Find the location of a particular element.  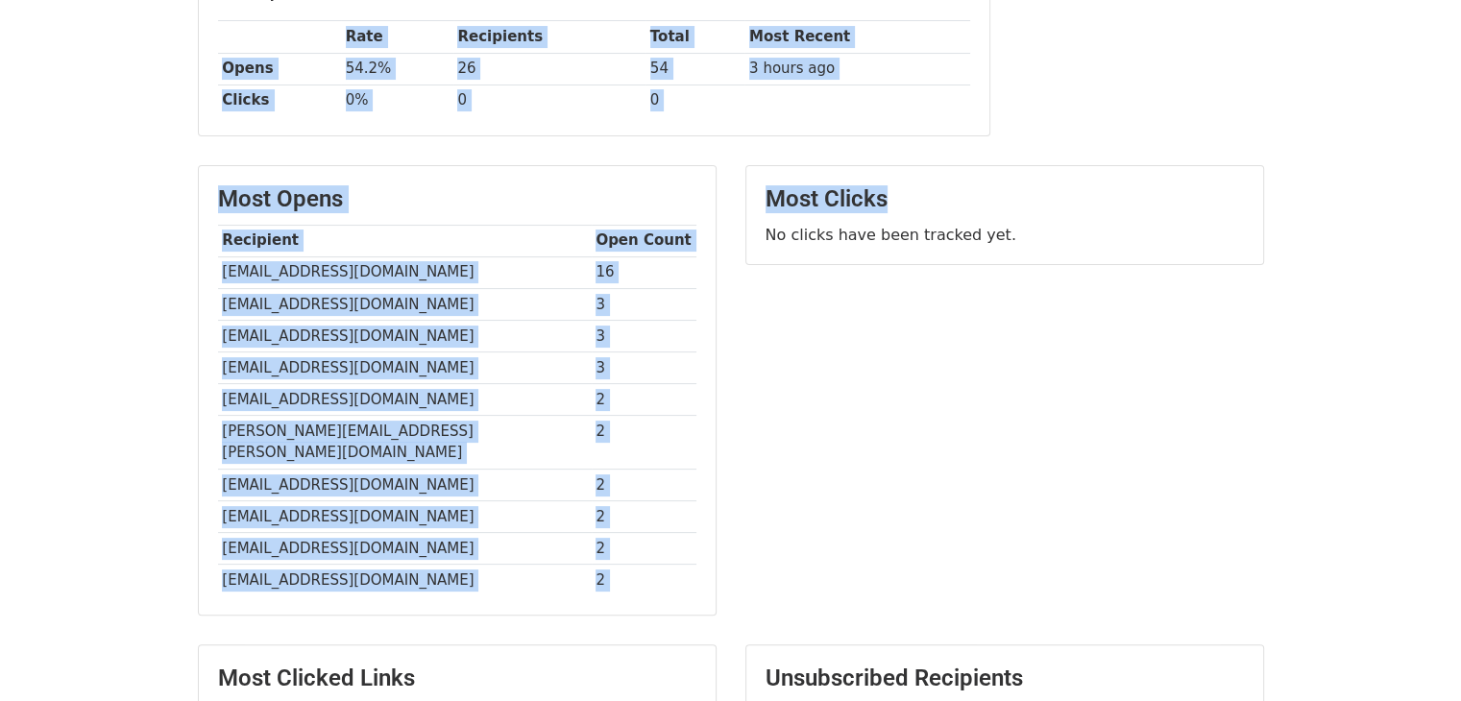

th: Total is located at coordinates (694, 37).